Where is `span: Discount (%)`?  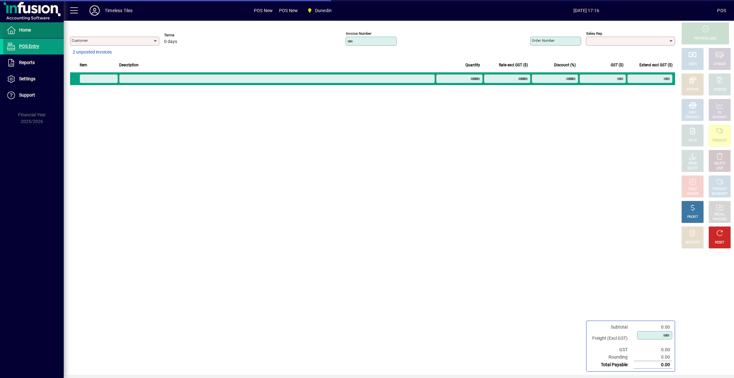
span: Discount (%) is located at coordinates (565, 65).